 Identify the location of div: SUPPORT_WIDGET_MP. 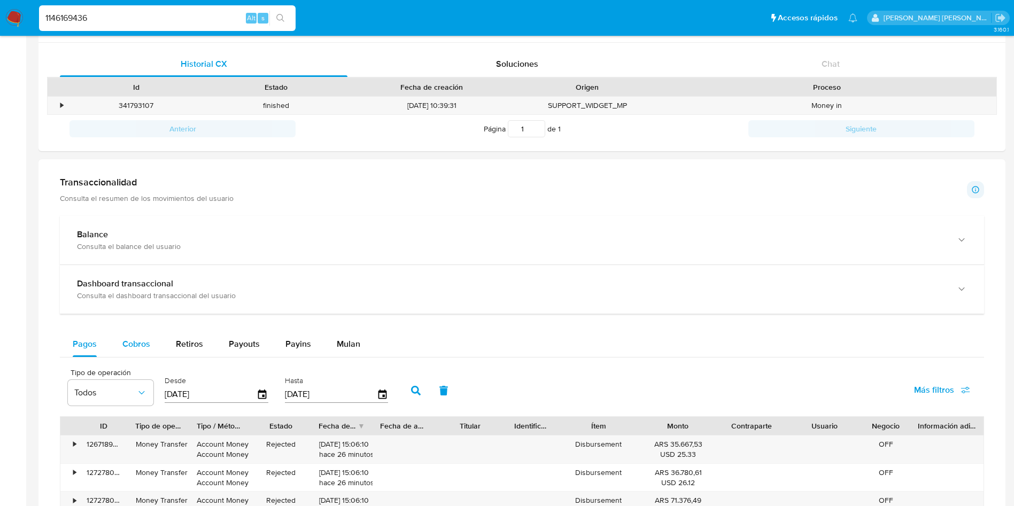
(587, 105).